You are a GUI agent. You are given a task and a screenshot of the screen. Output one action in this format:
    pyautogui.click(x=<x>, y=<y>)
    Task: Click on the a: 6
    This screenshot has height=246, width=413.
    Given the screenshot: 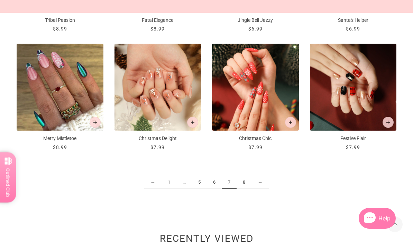 What is the action you would take?
    pyautogui.click(x=214, y=182)
    